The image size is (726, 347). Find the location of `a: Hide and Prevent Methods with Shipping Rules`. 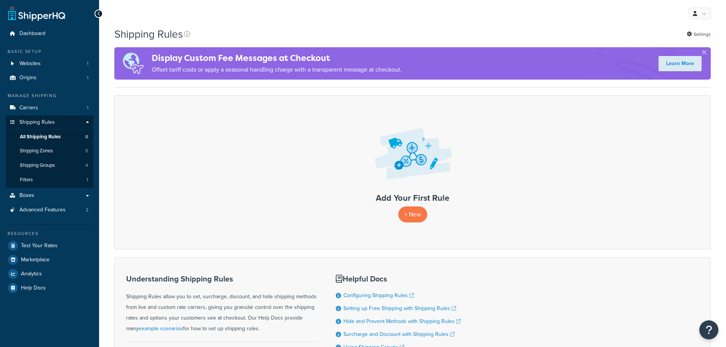

a: Hide and Prevent Methods with Shipping Rules is located at coordinates (402, 321).